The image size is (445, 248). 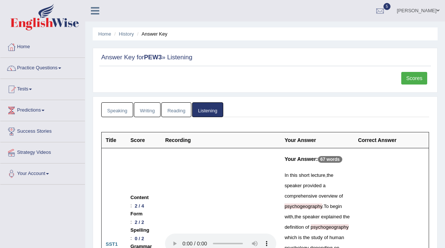 I want to click on span: provided, so click(x=312, y=185).